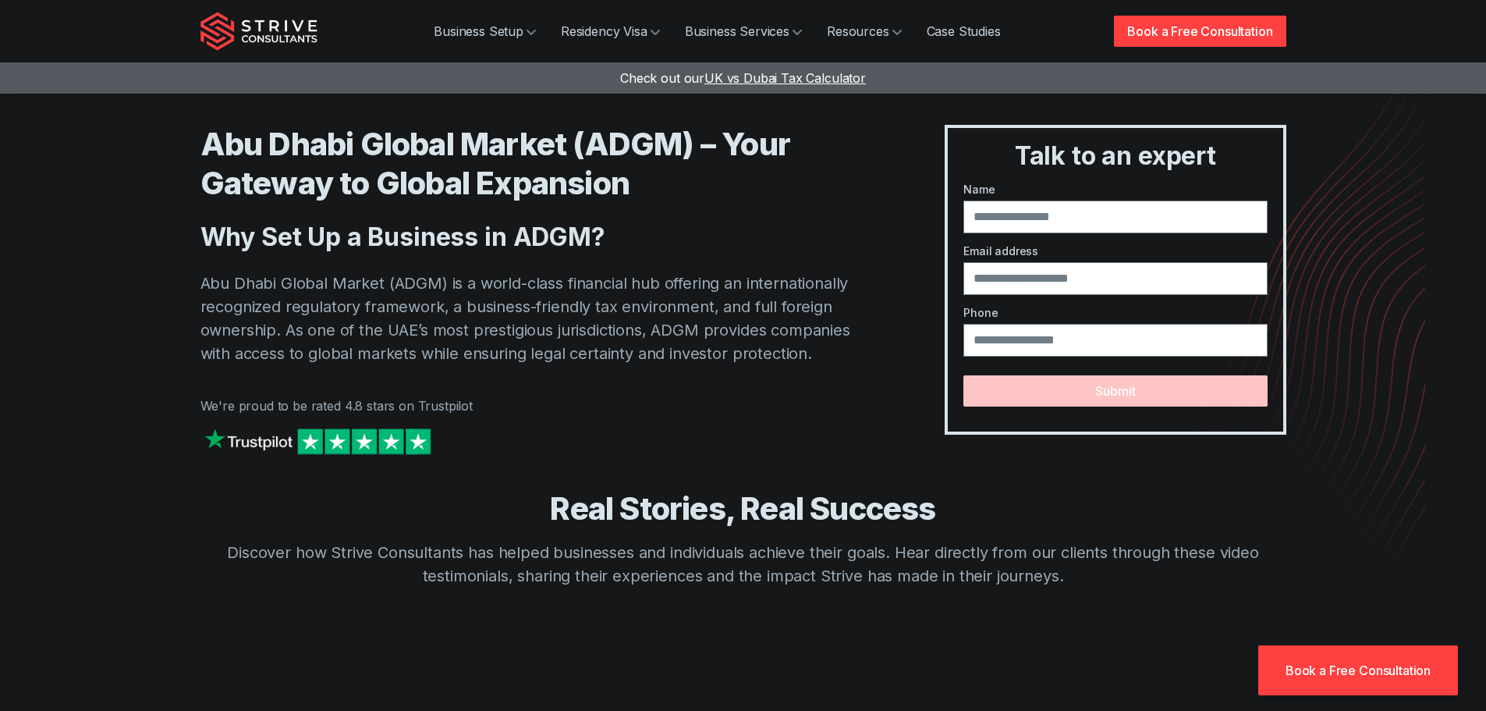 The height and width of the screenshot is (711, 1486). What do you see at coordinates (1115, 312) in the screenshot?
I see `label: Phone` at bounding box center [1115, 312].